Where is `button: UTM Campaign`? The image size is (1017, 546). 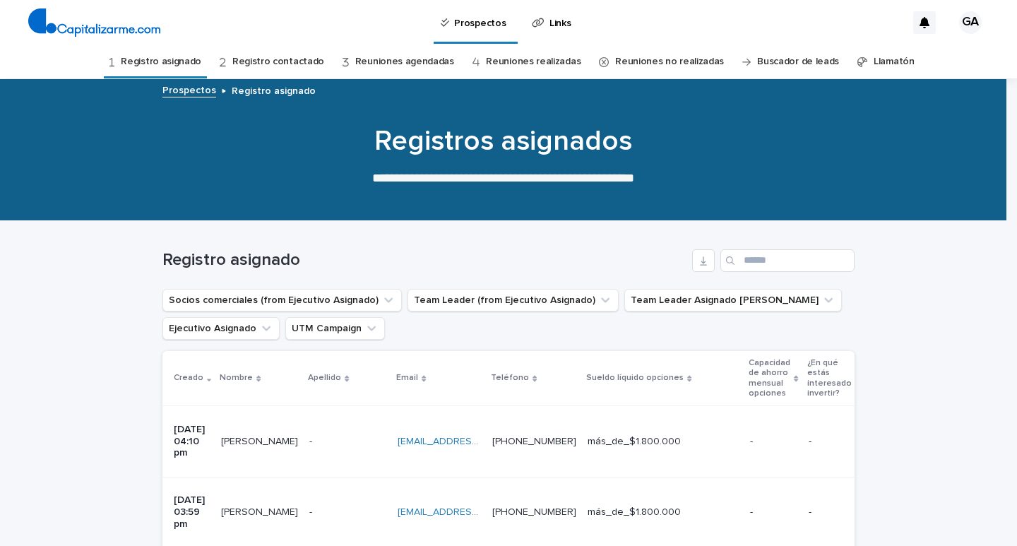 button: UTM Campaign is located at coordinates (335, 328).